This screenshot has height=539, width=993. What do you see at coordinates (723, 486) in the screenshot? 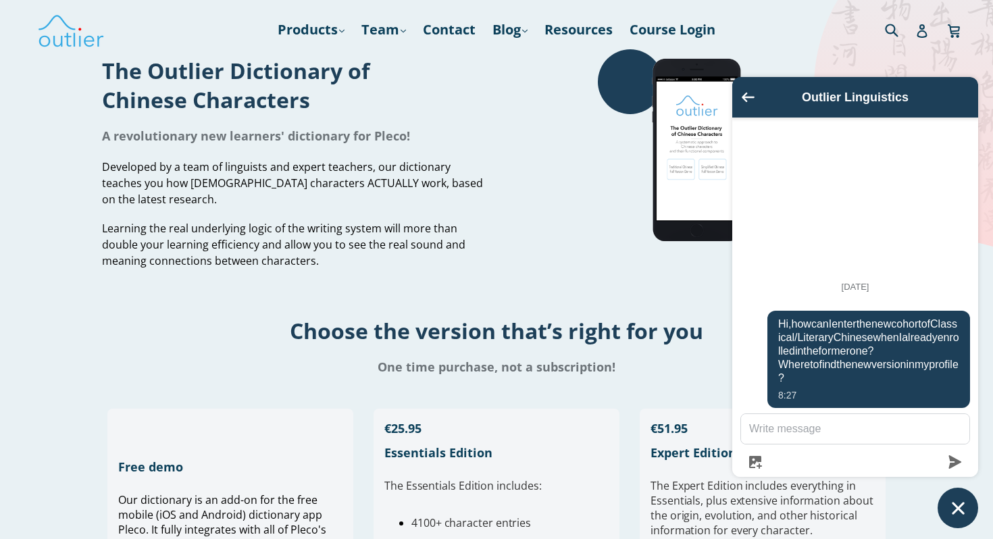
I see `span: The Expert Edition includes e` at bounding box center [723, 486].